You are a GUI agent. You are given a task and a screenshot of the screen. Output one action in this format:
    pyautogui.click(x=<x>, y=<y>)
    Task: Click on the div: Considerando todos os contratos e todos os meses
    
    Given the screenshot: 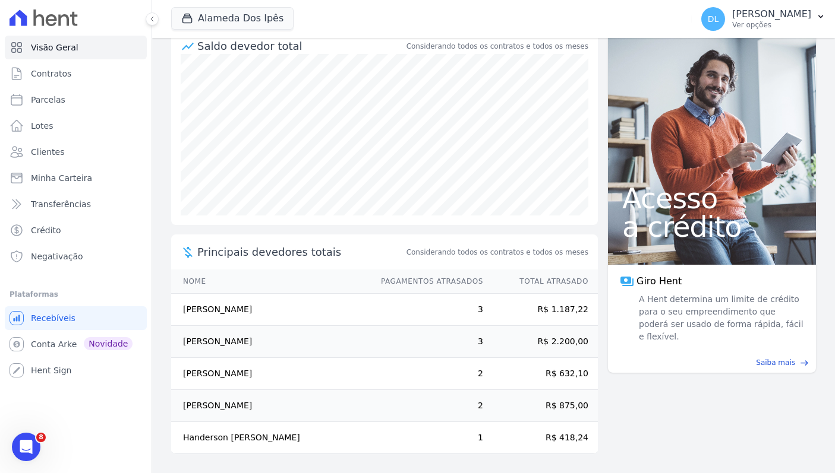 What is the action you would take?
    pyautogui.click(x=497, y=46)
    